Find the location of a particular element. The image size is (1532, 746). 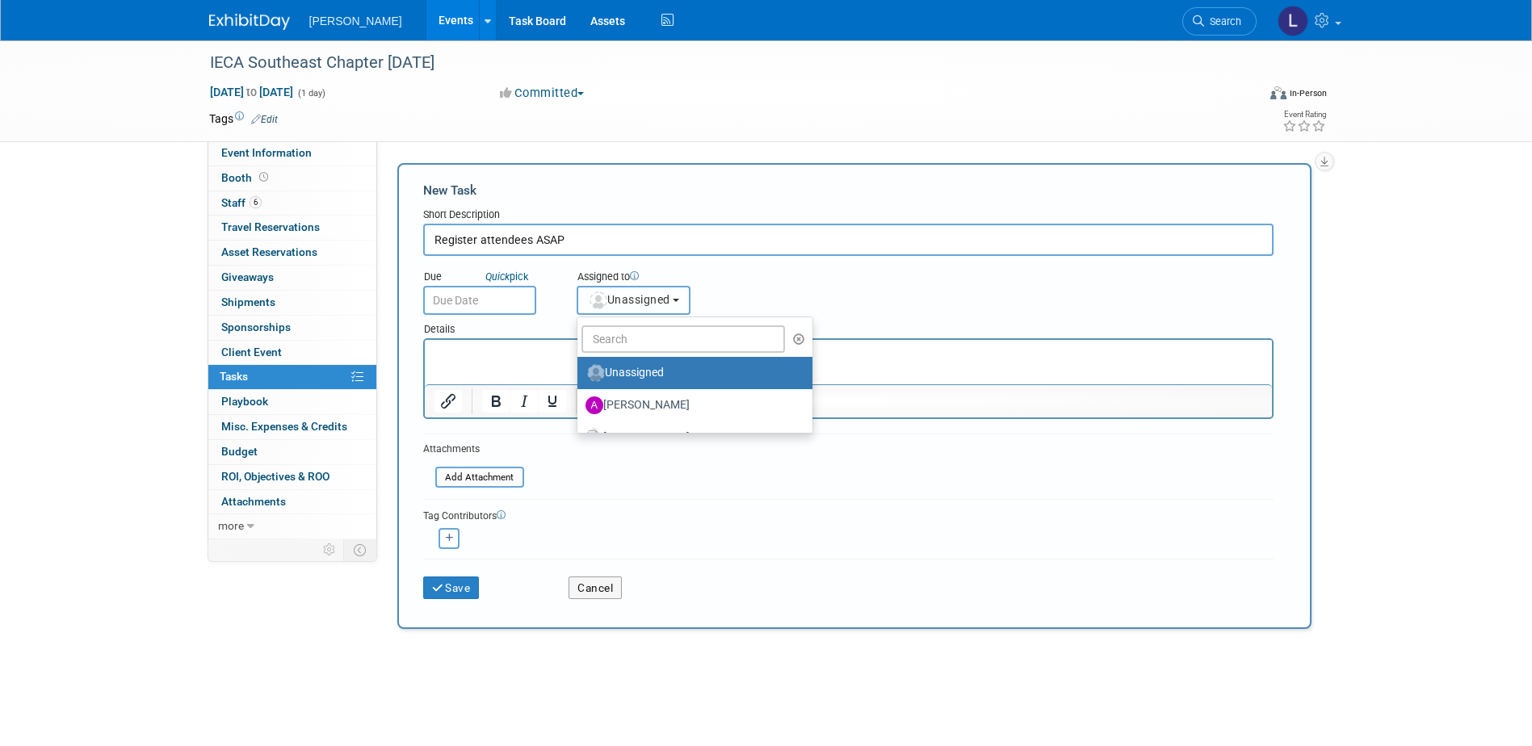

a: Playbook is located at coordinates (292, 402).